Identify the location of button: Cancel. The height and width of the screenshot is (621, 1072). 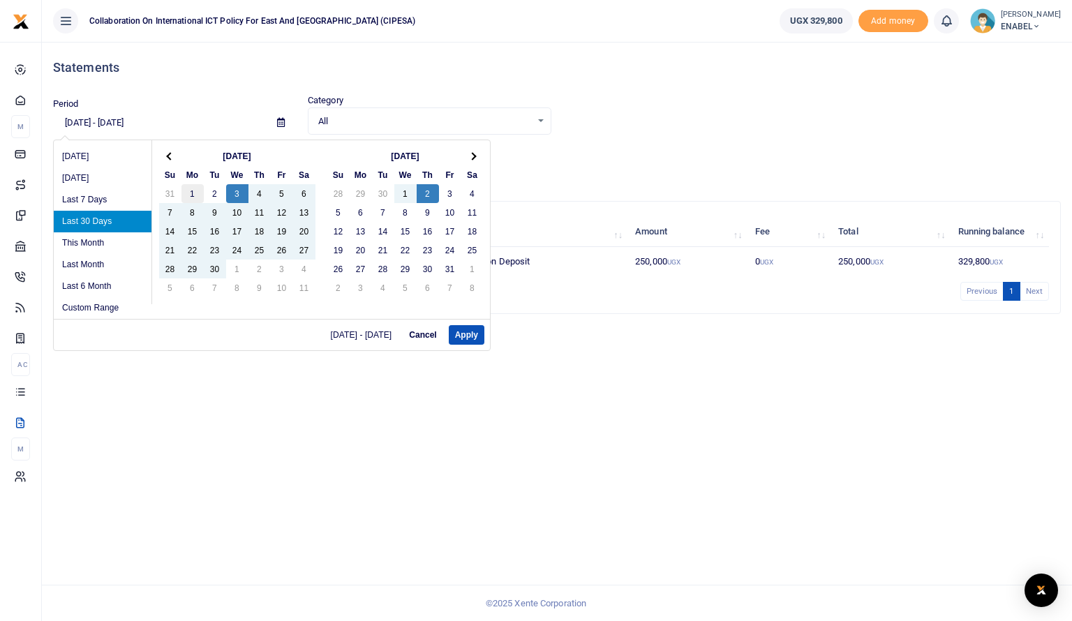
(422, 335).